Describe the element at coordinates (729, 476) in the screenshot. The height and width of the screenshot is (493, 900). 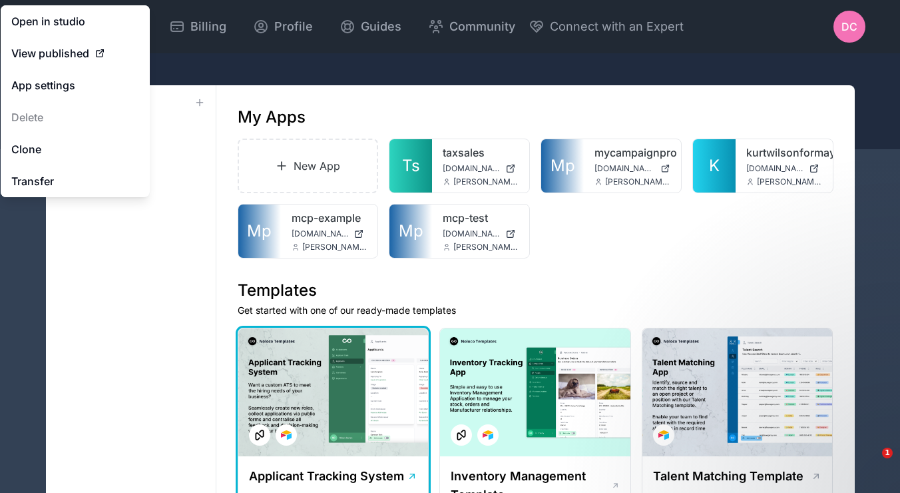
I see `h1: Talent Matching Template` at that location.